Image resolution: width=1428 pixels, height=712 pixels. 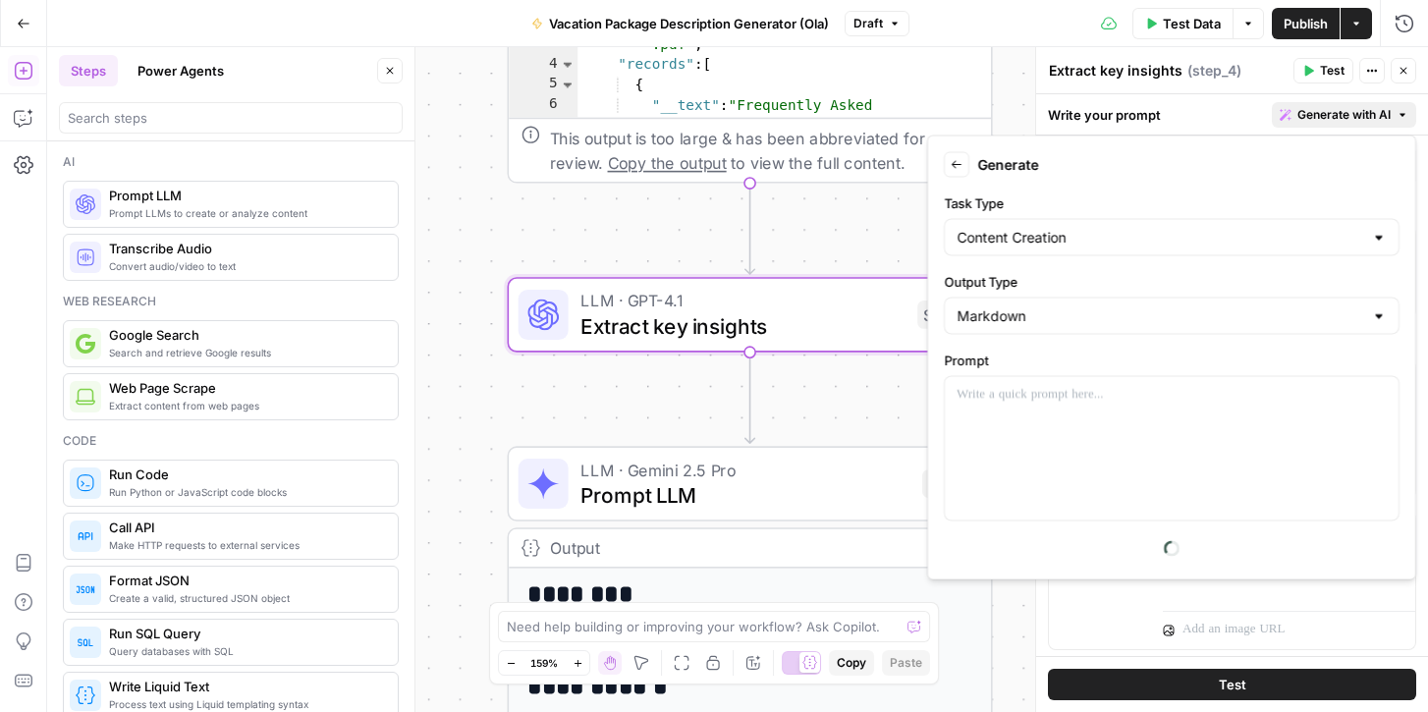 I want to click on button: Publish, so click(x=1306, y=24).